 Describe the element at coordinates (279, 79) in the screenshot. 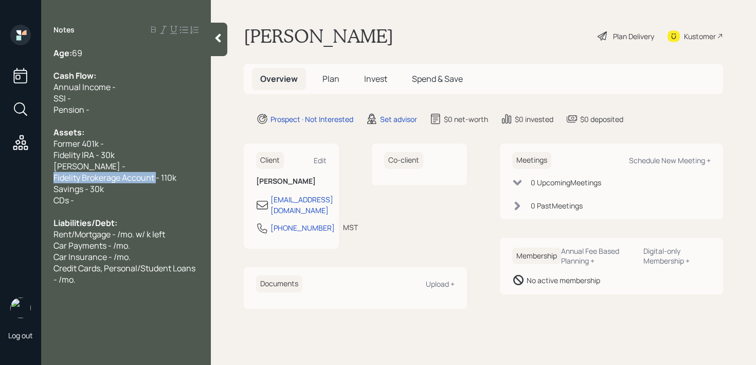

I see `span: Overview` at that location.